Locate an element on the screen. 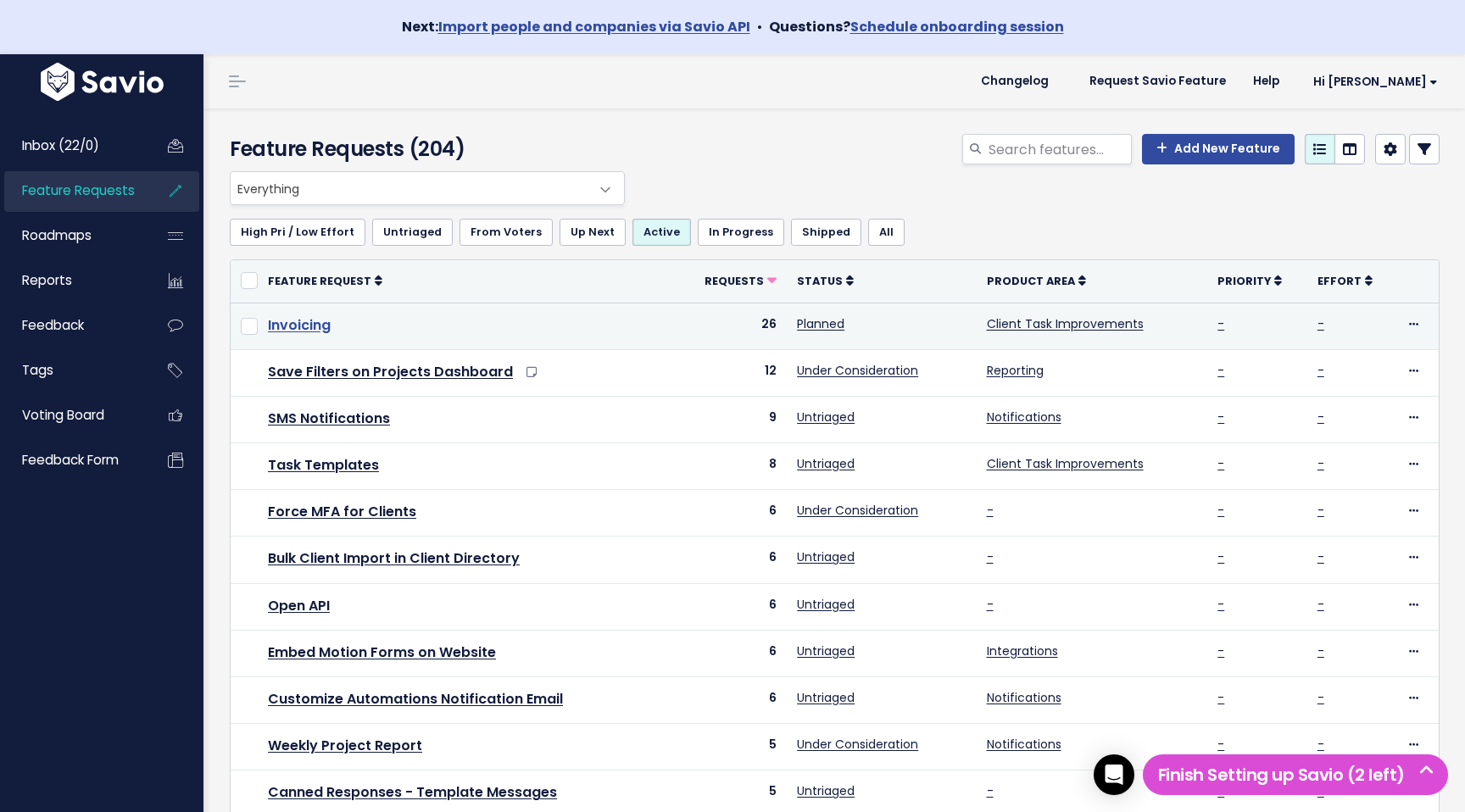 This screenshot has width=1465, height=812. a: Feedback is located at coordinates (72, 325).